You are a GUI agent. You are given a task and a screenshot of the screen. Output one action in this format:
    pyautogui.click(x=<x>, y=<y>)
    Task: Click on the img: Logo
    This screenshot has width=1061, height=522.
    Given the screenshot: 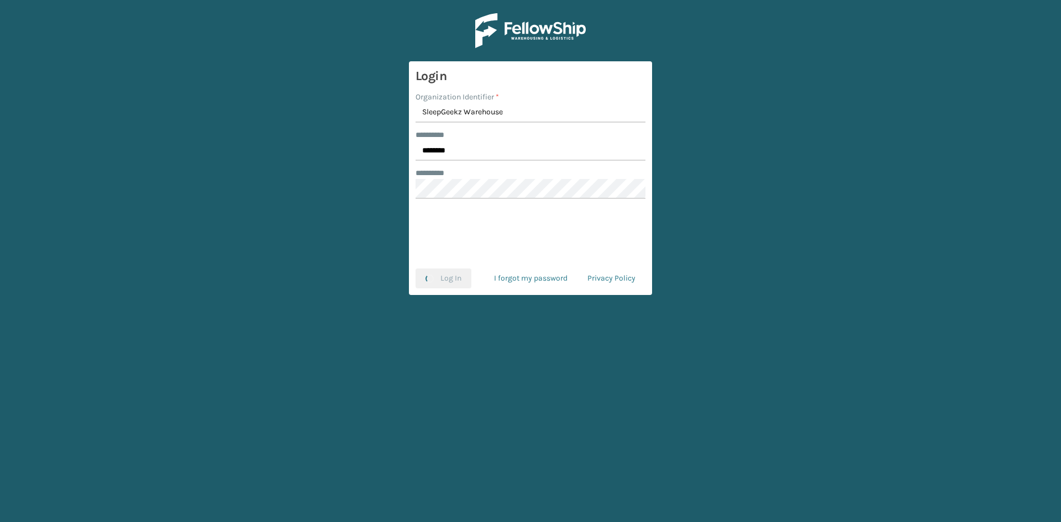 What is the action you would take?
    pyautogui.click(x=530, y=30)
    